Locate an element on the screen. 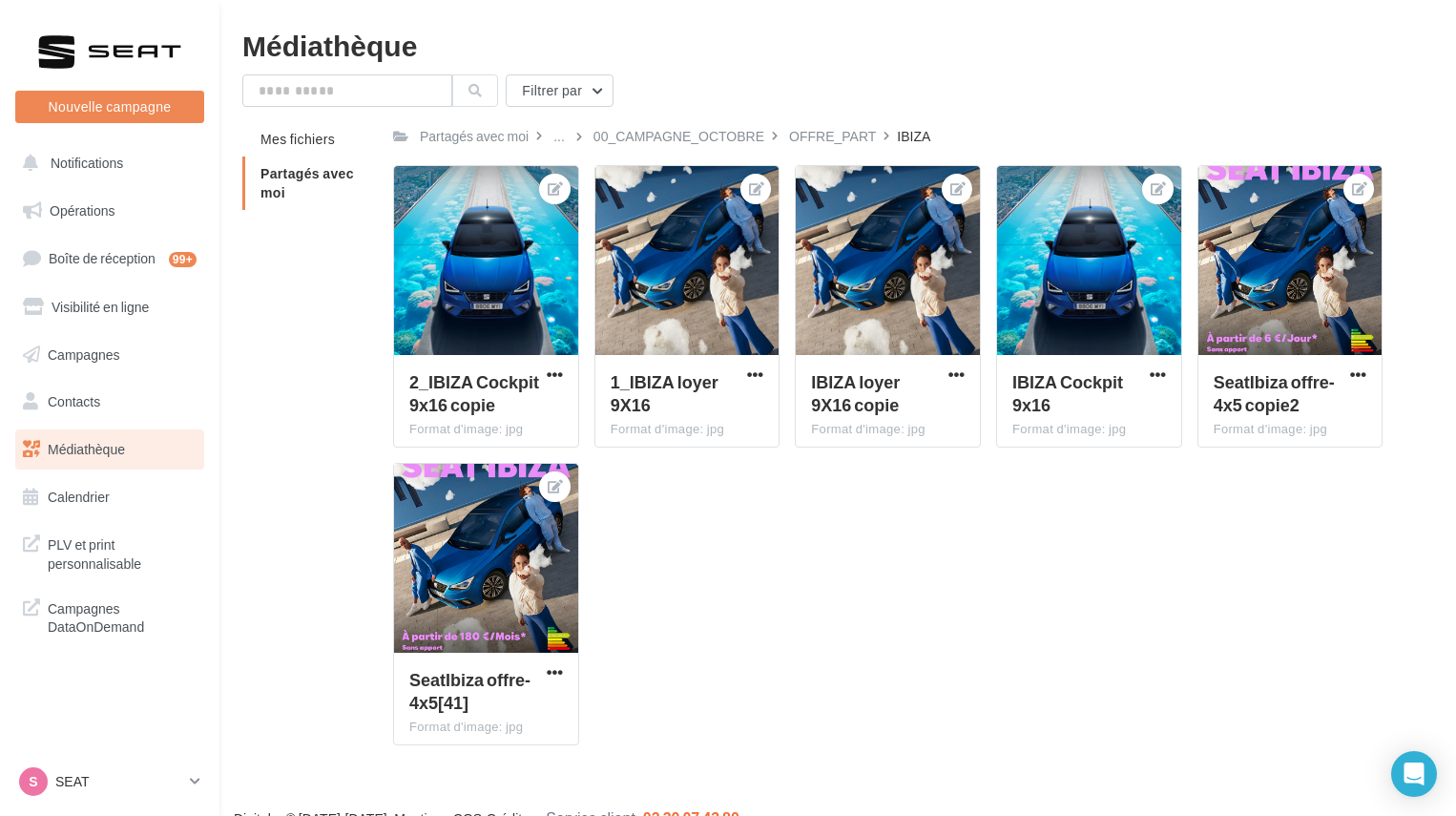 The height and width of the screenshot is (816, 1456). a: Opérations is located at coordinates (110, 211).